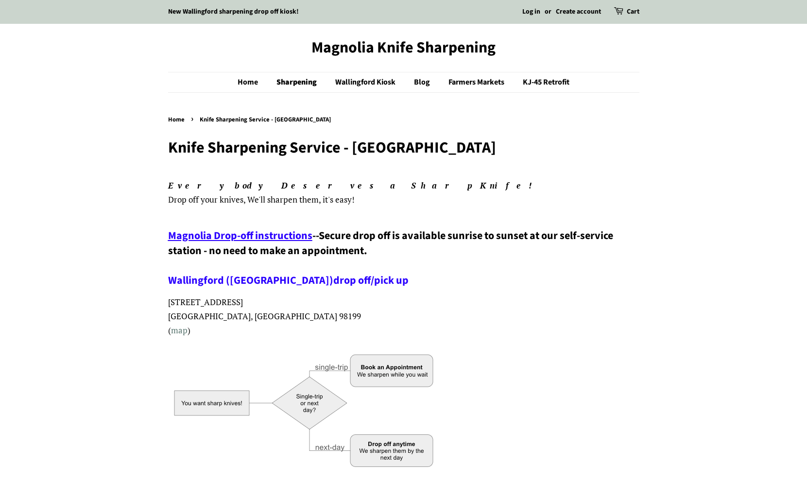 The image size is (807, 482). I want to click on nav: breadcrumbs, so click(404, 120).